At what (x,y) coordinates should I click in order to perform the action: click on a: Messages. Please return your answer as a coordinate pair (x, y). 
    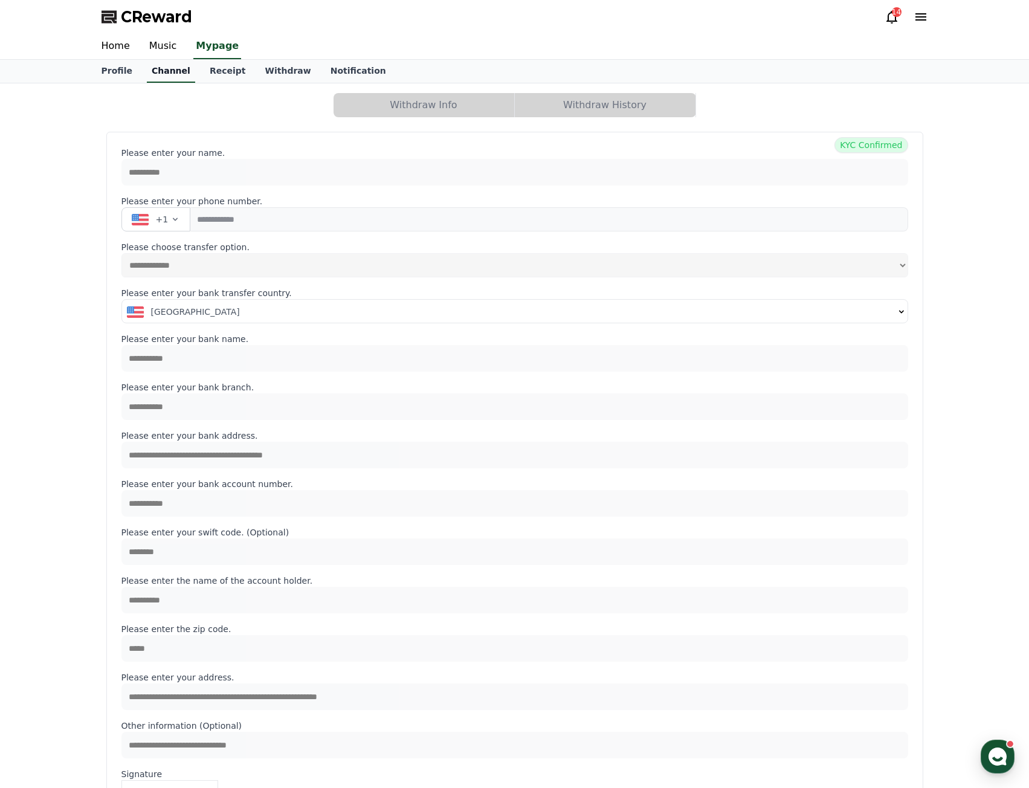
    Looking at the image, I should click on (118, 398).